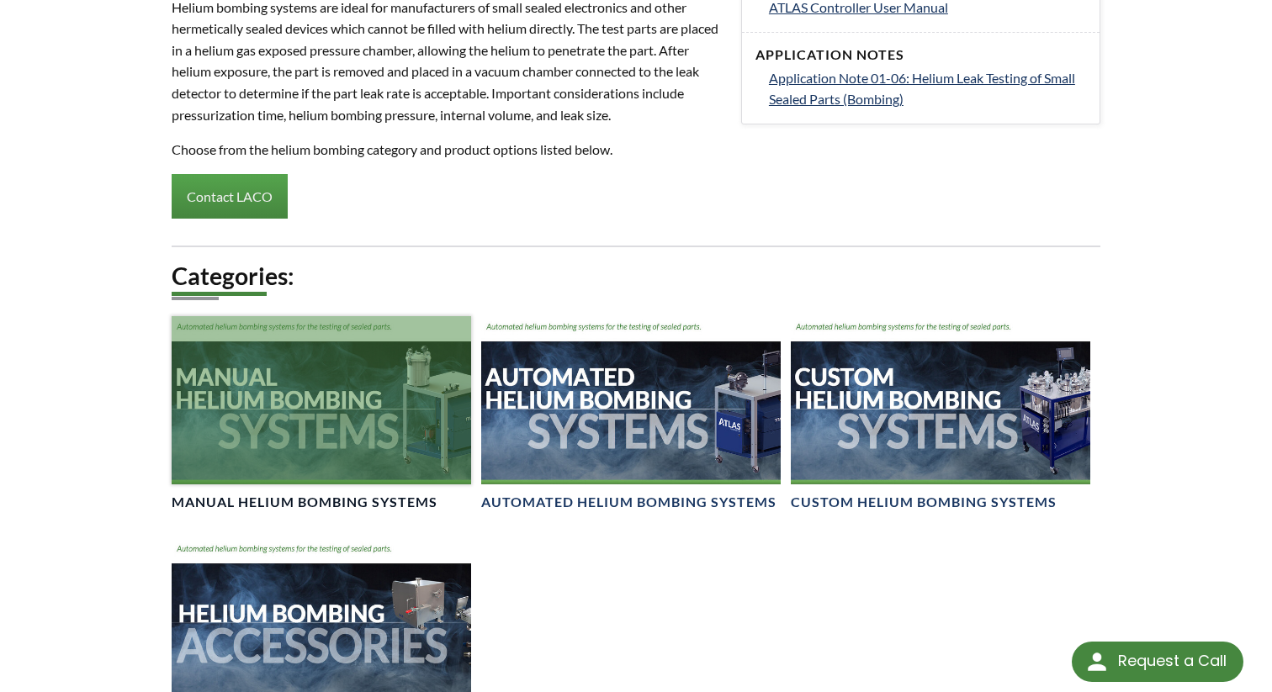 Image resolution: width=1272 pixels, height=692 pixels. Describe the element at coordinates (636, 276) in the screenshot. I see `h2: Categories:` at that location.